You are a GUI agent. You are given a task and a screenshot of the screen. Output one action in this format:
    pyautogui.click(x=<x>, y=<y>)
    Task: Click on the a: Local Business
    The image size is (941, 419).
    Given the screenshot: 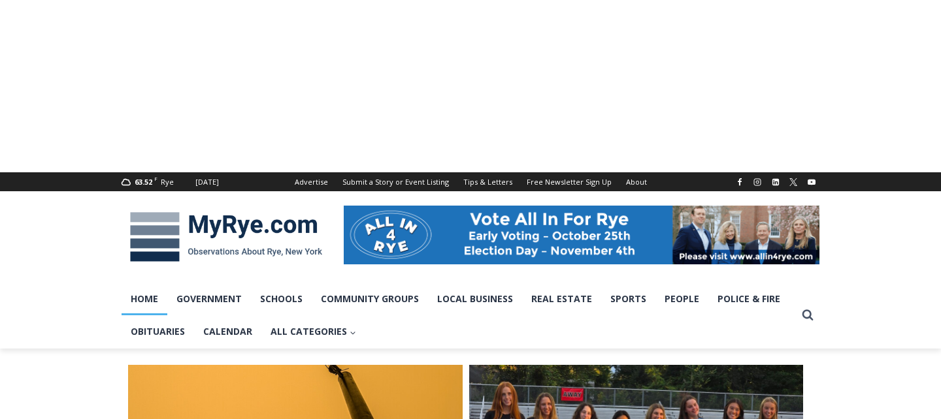 What is the action you would take?
    pyautogui.click(x=475, y=299)
    